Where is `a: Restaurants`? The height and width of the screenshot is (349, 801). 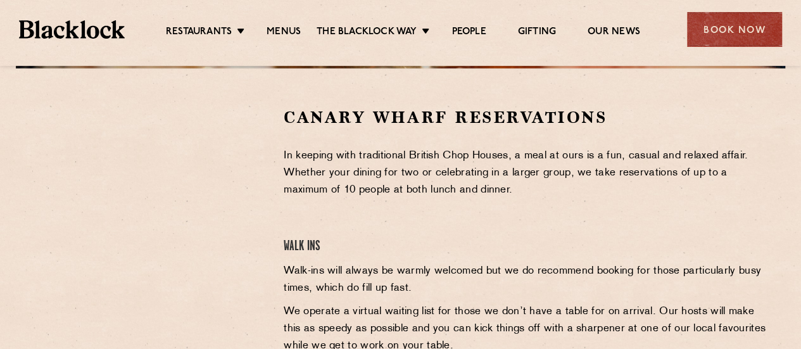
a: Restaurants is located at coordinates (199, 33).